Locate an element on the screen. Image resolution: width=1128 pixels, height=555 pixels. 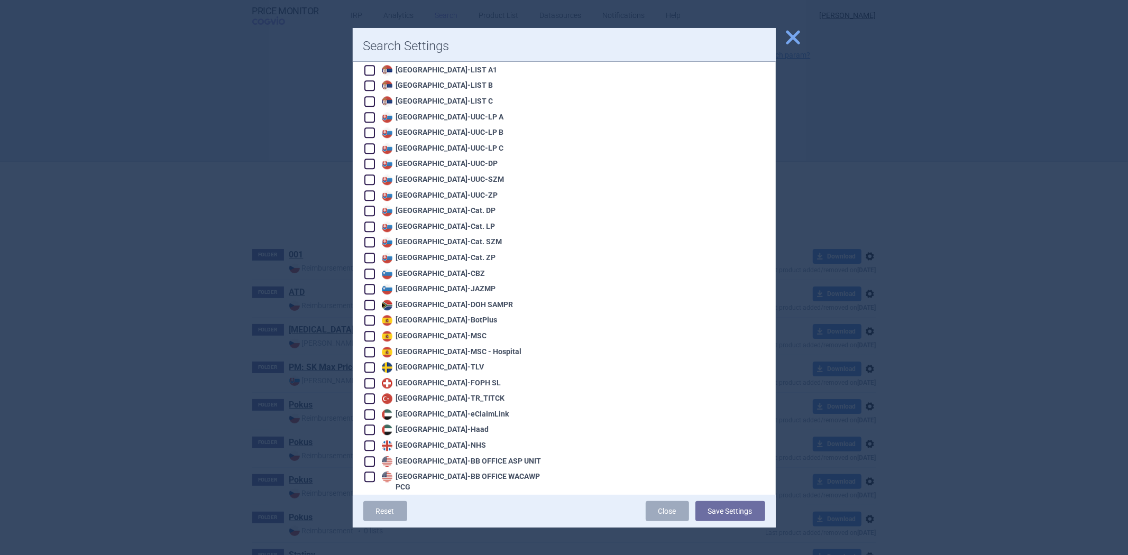
img: United Kingdom is located at coordinates (387, 446).